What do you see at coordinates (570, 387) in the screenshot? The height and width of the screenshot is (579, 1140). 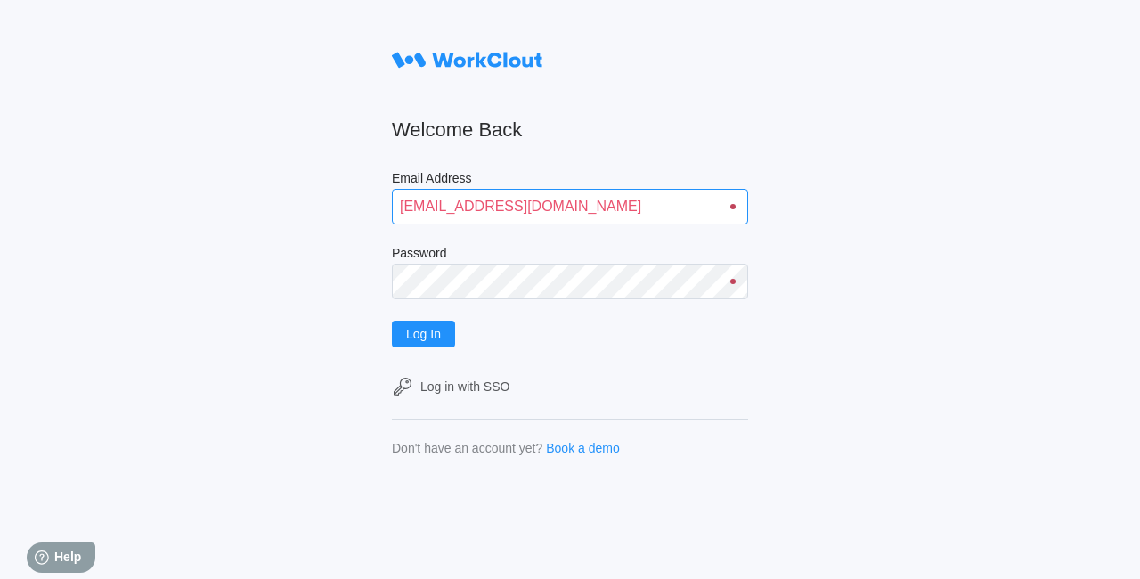 I see `a: Log in with SSO` at bounding box center [570, 387].